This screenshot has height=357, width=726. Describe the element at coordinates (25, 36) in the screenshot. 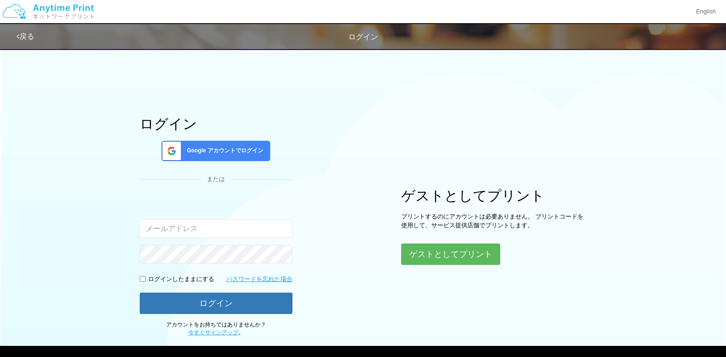

I see `a: 戻る` at that location.